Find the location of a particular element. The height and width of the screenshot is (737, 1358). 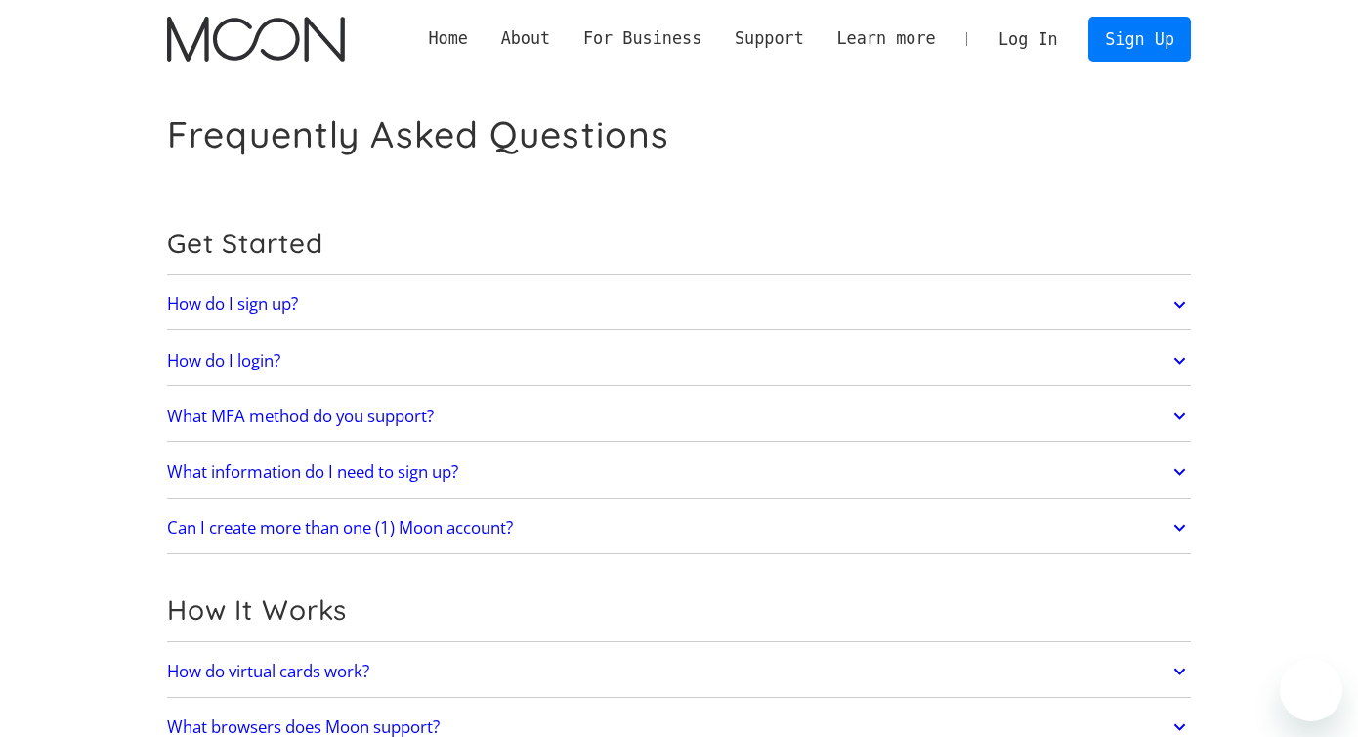

a: home is located at coordinates (255, 39).